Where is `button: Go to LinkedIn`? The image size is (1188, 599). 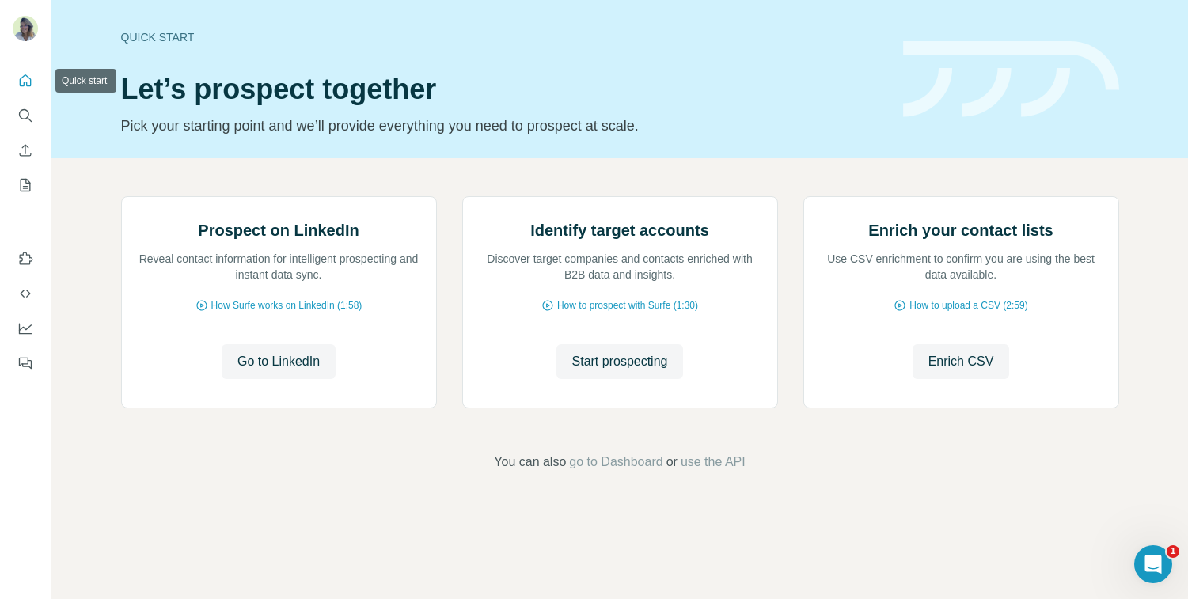 button: Go to LinkedIn is located at coordinates (279, 362).